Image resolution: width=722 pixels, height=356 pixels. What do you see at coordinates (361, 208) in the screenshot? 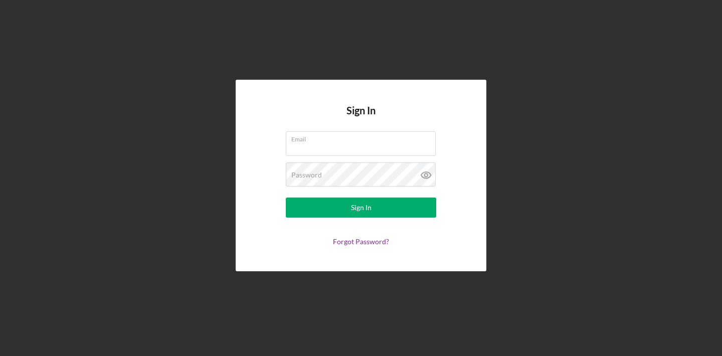
I see `button: Sign In` at bounding box center [361, 208].